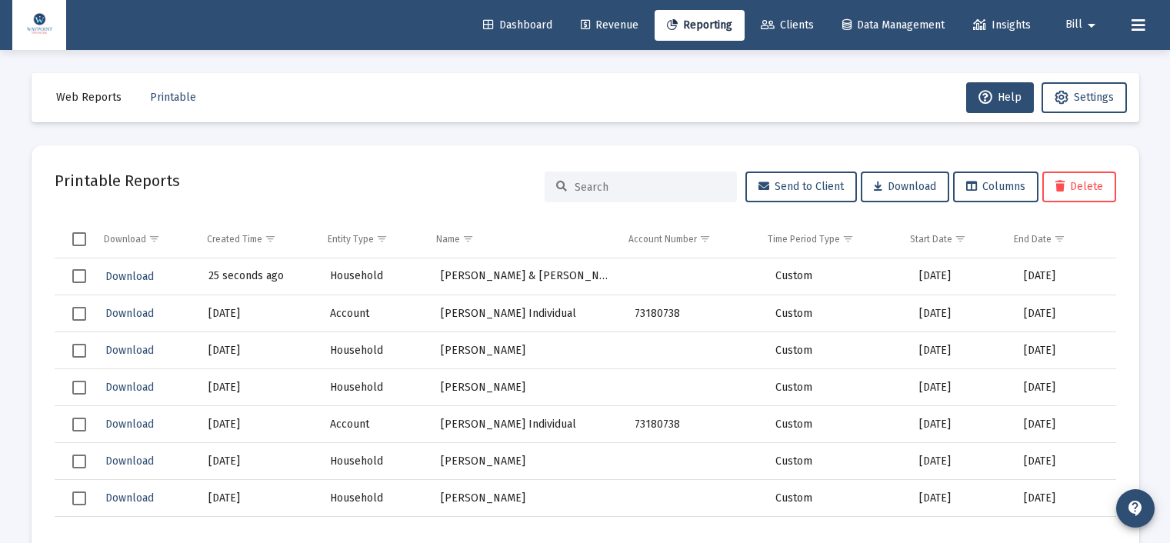  What do you see at coordinates (828, 239) in the screenshot?
I see `td: Column Time Period Type` at bounding box center [828, 239].